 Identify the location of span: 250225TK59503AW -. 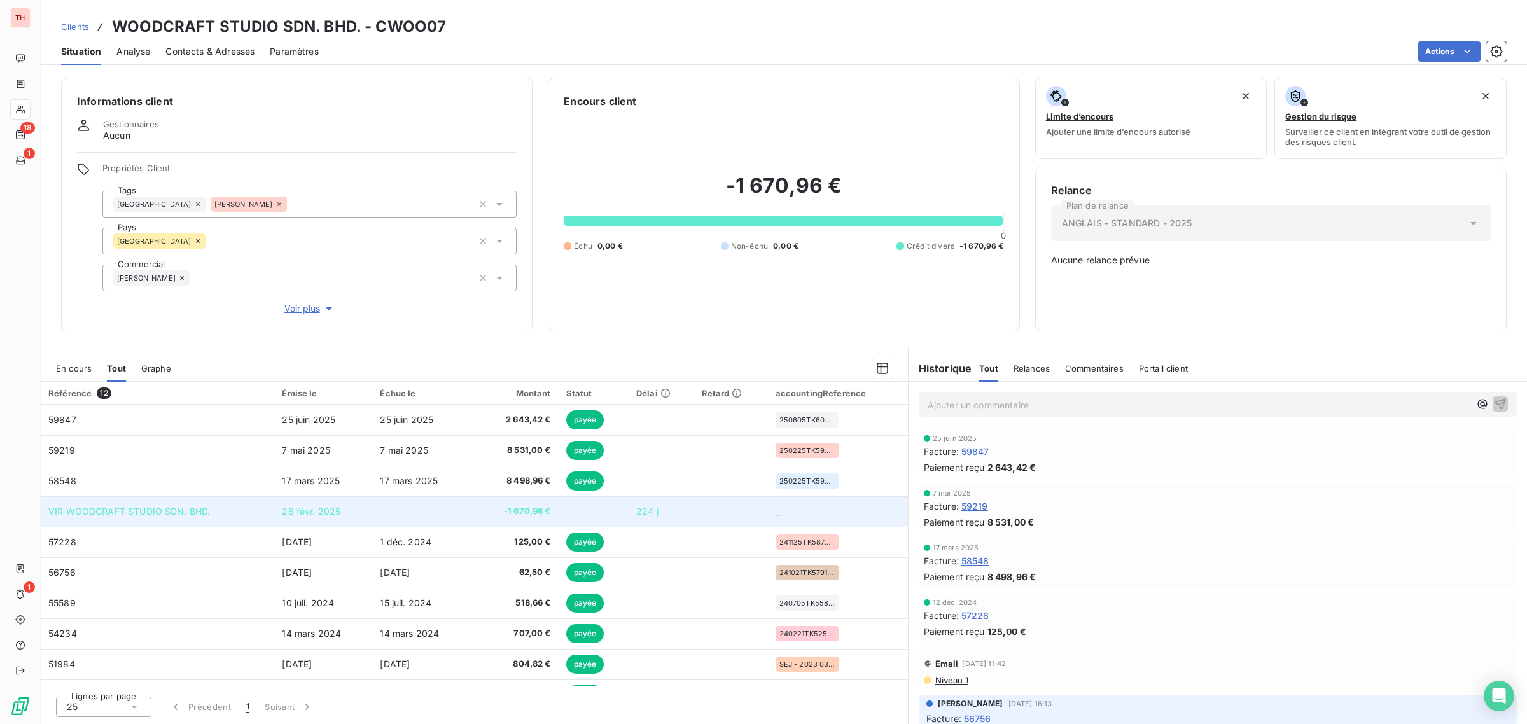
(808, 481).